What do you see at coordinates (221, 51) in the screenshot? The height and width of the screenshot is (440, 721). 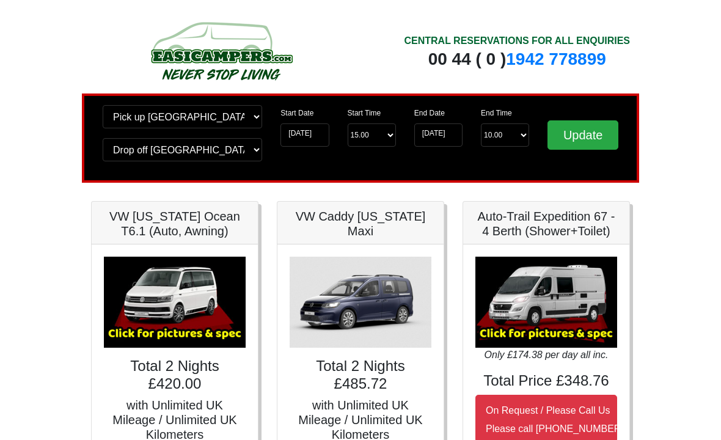 I see `img: campers-checkout-logo.png` at bounding box center [221, 51].